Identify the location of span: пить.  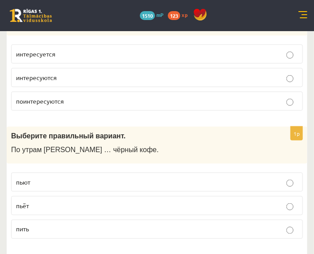
(22, 229).